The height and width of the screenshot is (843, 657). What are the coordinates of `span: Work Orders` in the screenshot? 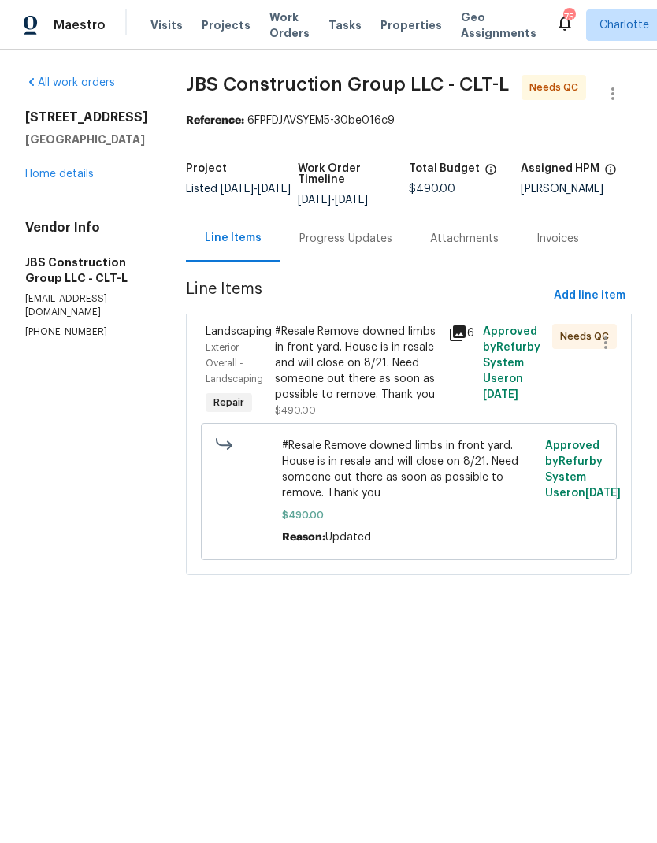 It's located at (289, 25).